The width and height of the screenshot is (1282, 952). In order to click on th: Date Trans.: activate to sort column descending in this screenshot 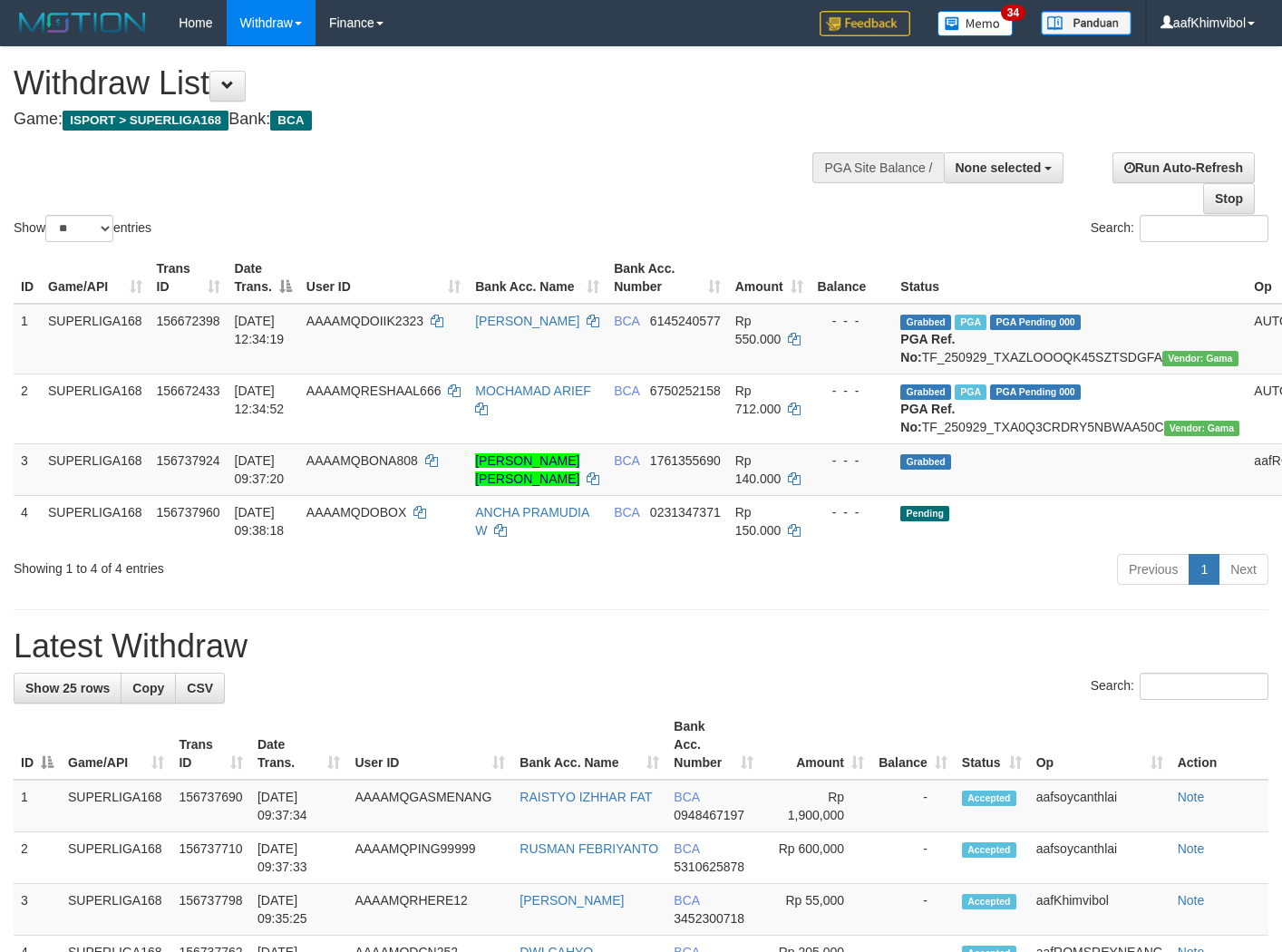, I will do `click(262, 278)`.